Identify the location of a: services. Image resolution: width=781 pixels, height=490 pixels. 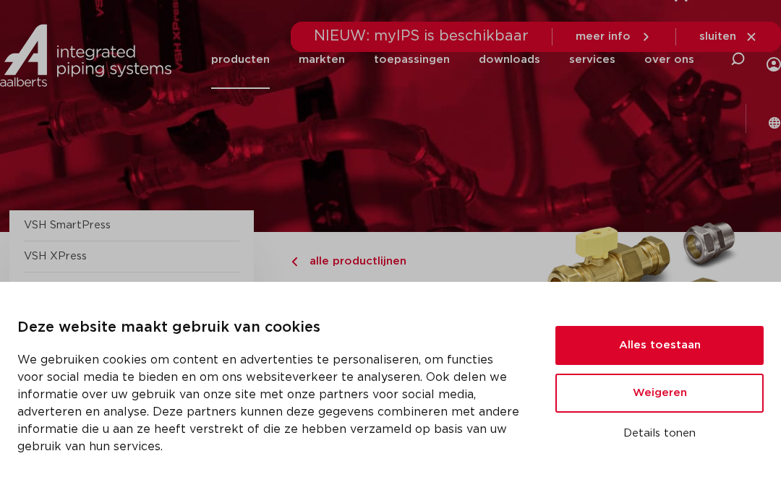
(592, 59).